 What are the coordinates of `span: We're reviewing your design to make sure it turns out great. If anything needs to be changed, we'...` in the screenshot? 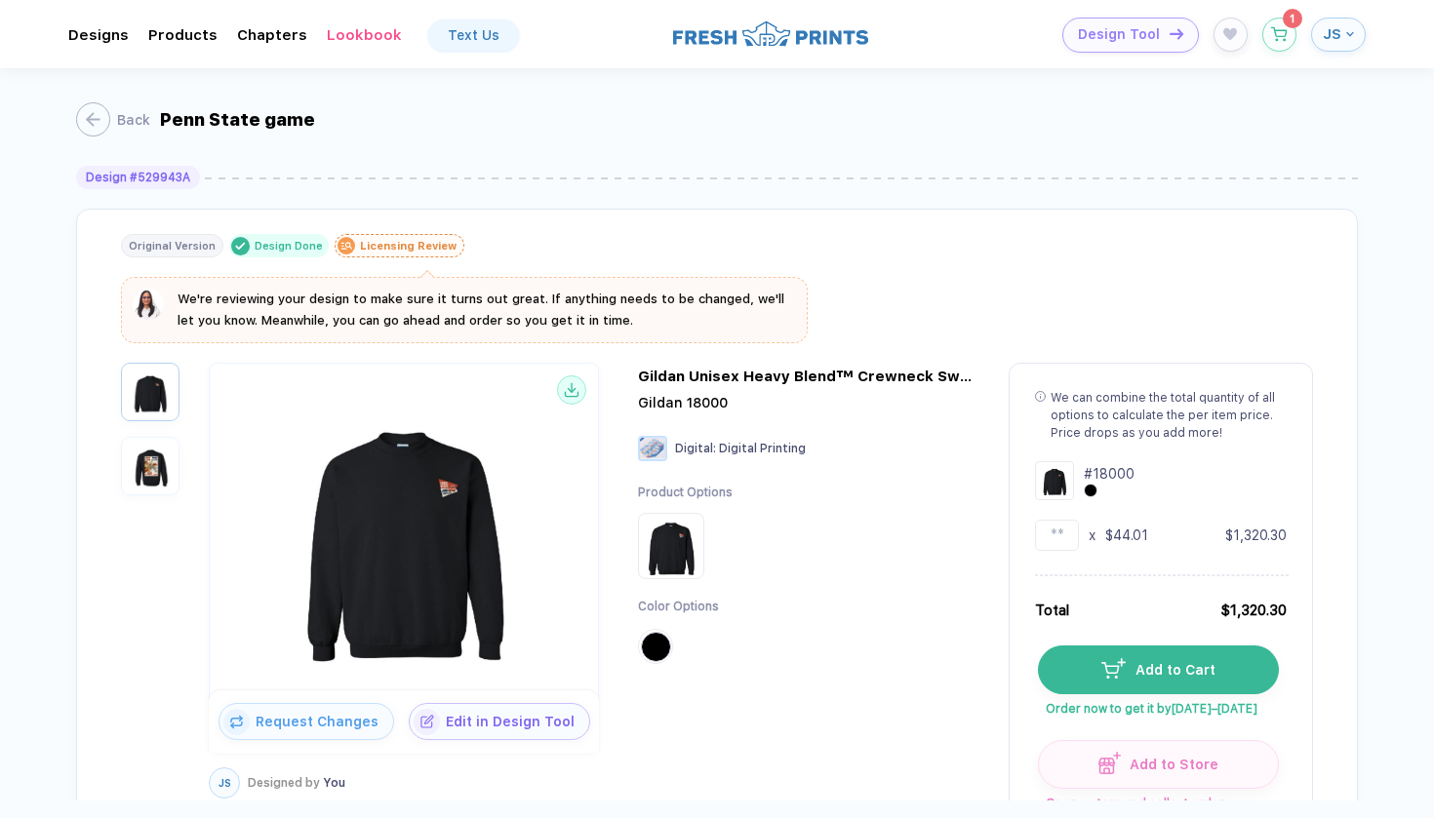 It's located at (481, 309).